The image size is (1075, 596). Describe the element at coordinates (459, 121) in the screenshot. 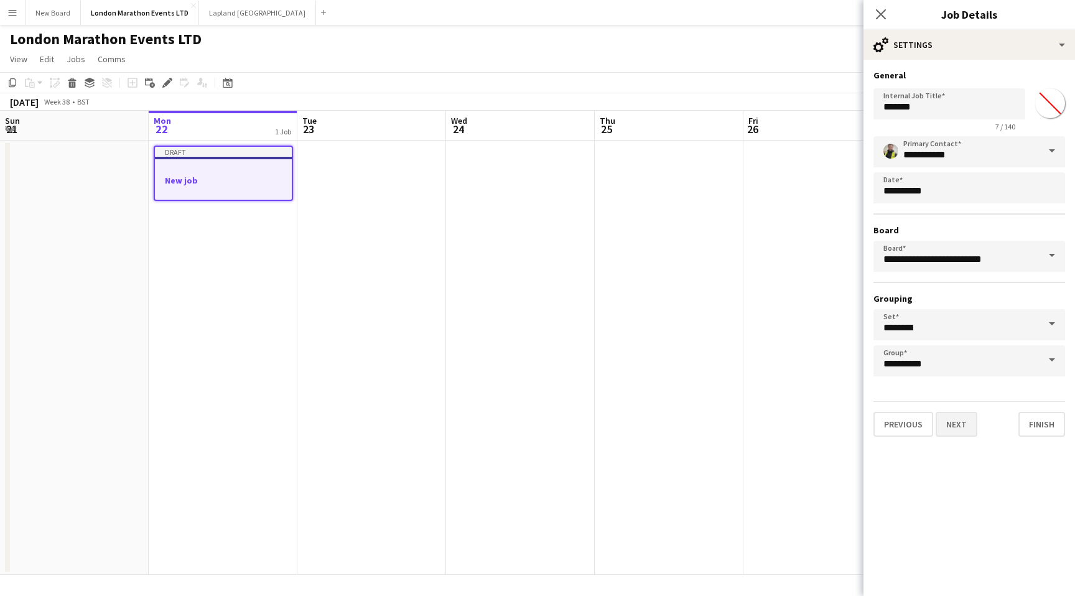

I see `span: Wed` at that location.